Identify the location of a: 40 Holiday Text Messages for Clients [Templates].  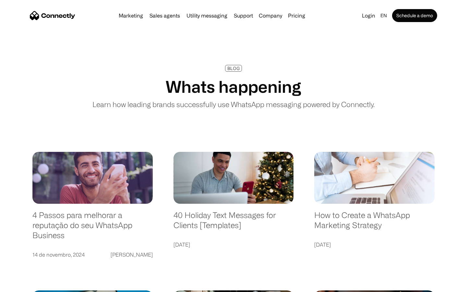
(233, 223).